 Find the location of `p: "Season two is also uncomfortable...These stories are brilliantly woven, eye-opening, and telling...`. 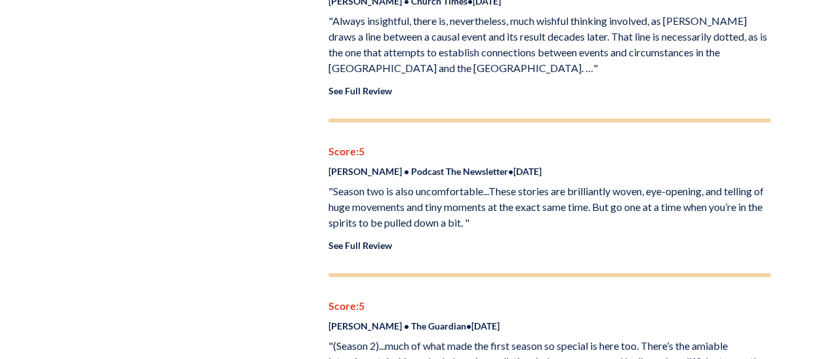

p: "Season two is also uncomfortable...These stories are brilliantly woven, eye-opening, and telling... is located at coordinates (549, 207).